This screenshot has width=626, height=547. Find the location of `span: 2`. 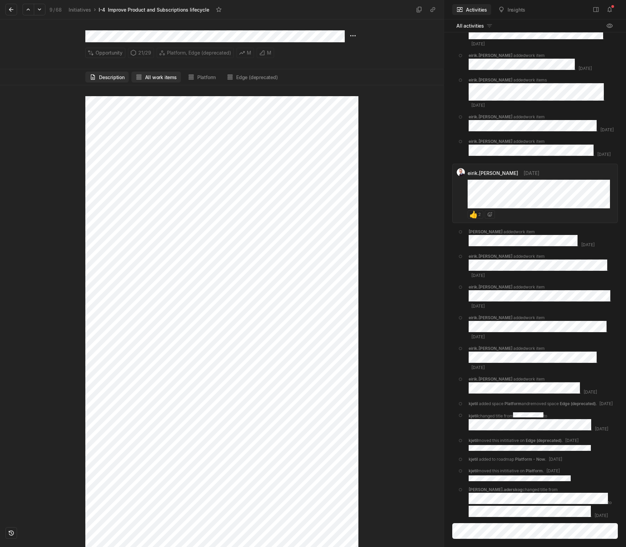

span: 2 is located at coordinates (479, 215).